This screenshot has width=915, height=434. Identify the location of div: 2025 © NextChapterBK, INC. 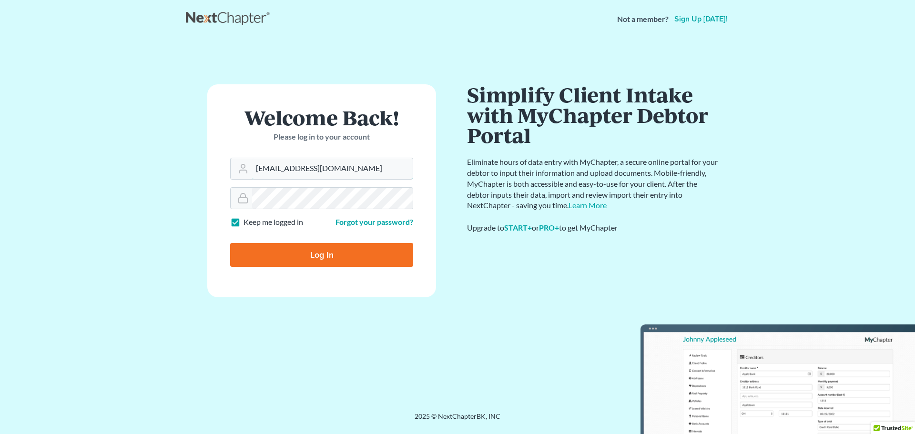
(458, 420).